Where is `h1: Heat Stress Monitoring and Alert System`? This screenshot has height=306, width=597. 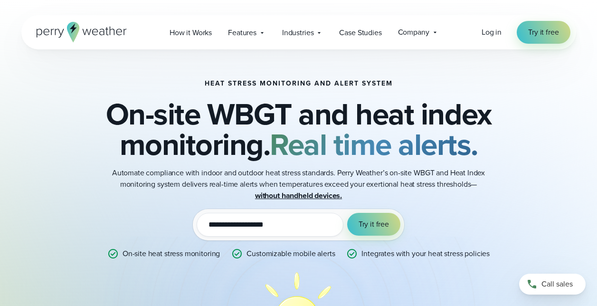 h1: Heat Stress Monitoring and Alert System is located at coordinates (299, 84).